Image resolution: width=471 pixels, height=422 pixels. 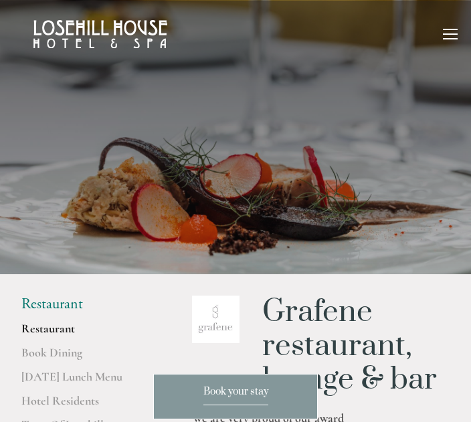 What do you see at coordinates (100, 34) in the screenshot?
I see `img: Losehill House` at bounding box center [100, 34].